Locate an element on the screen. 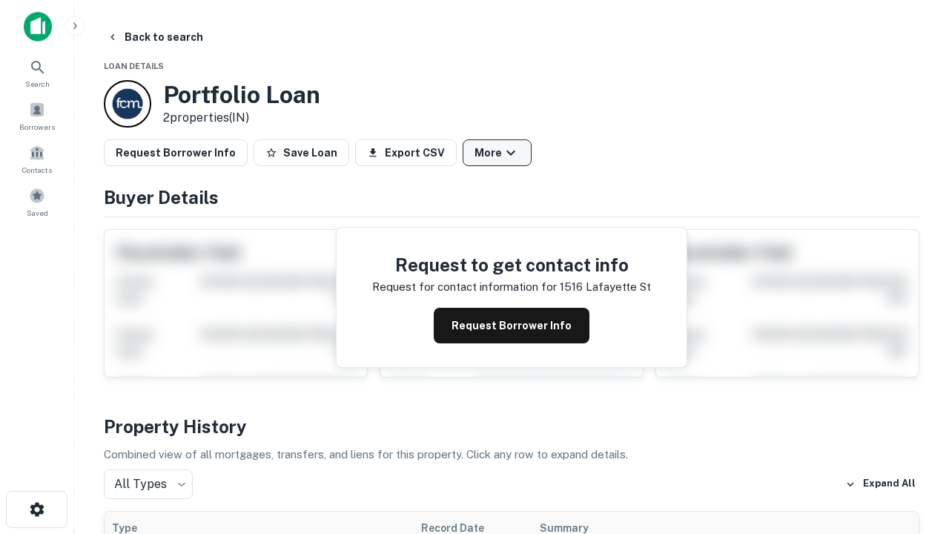 The width and height of the screenshot is (949, 534). p: Combined view of all mortgages, transfers, and liens for this property. Click any row to expand d... is located at coordinates (511, 454).